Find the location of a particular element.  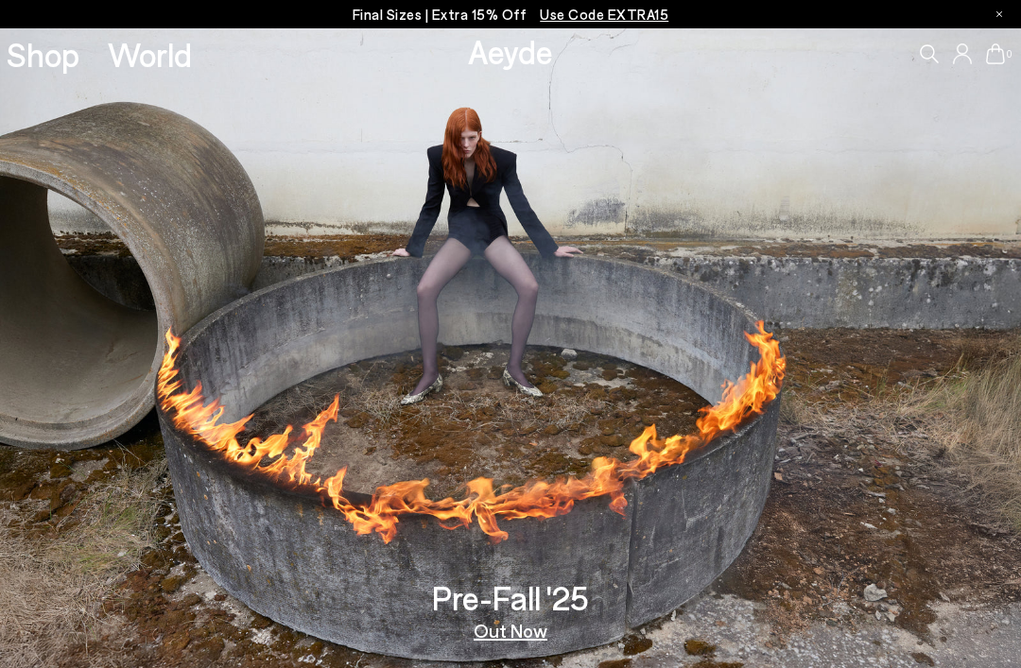

span: 0 is located at coordinates (1009, 54).